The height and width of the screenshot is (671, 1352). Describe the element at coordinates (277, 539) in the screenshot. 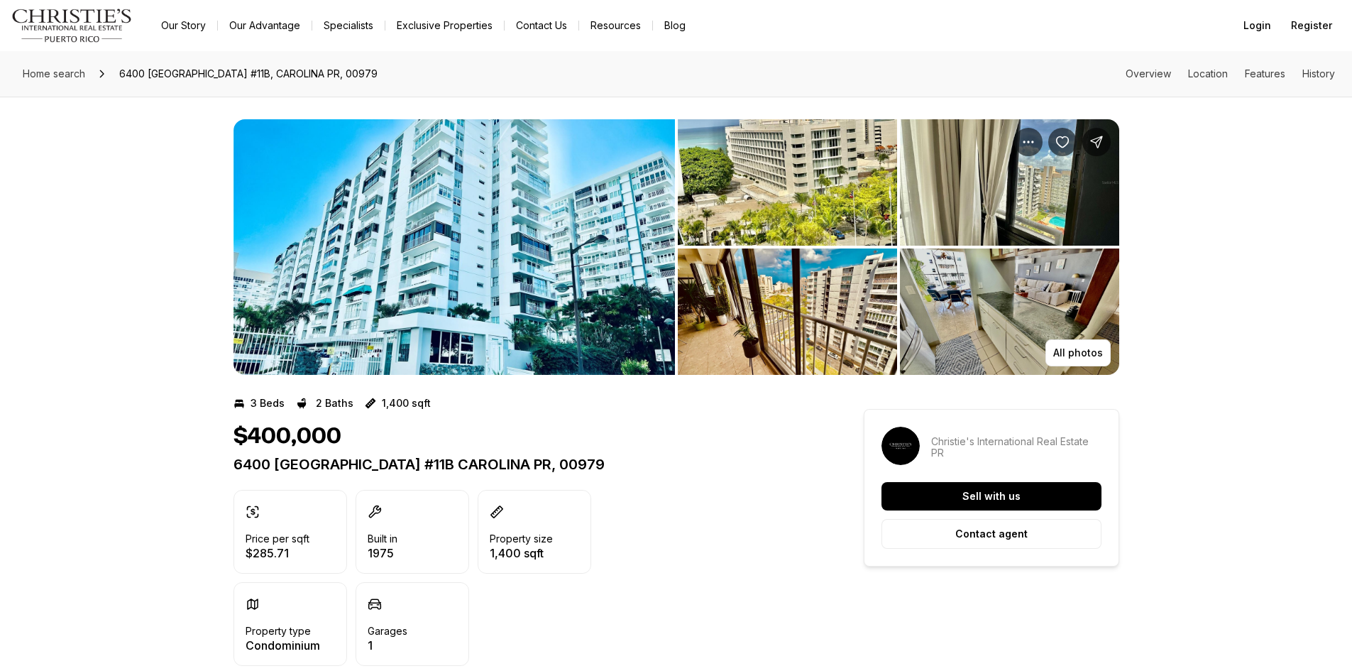

I see `p: Price per sqft` at that location.